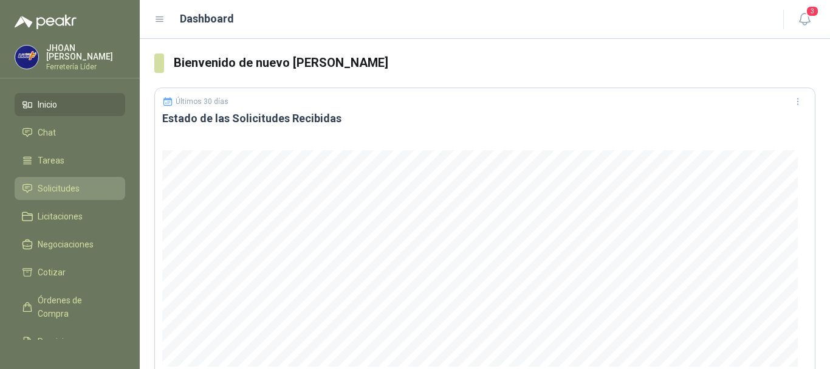  Describe the element at coordinates (47, 133) in the screenshot. I see `span: Chat` at that location.